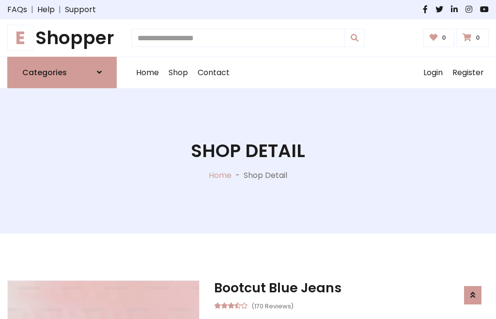  I want to click on small: (170 Reviews), so click(272, 305).